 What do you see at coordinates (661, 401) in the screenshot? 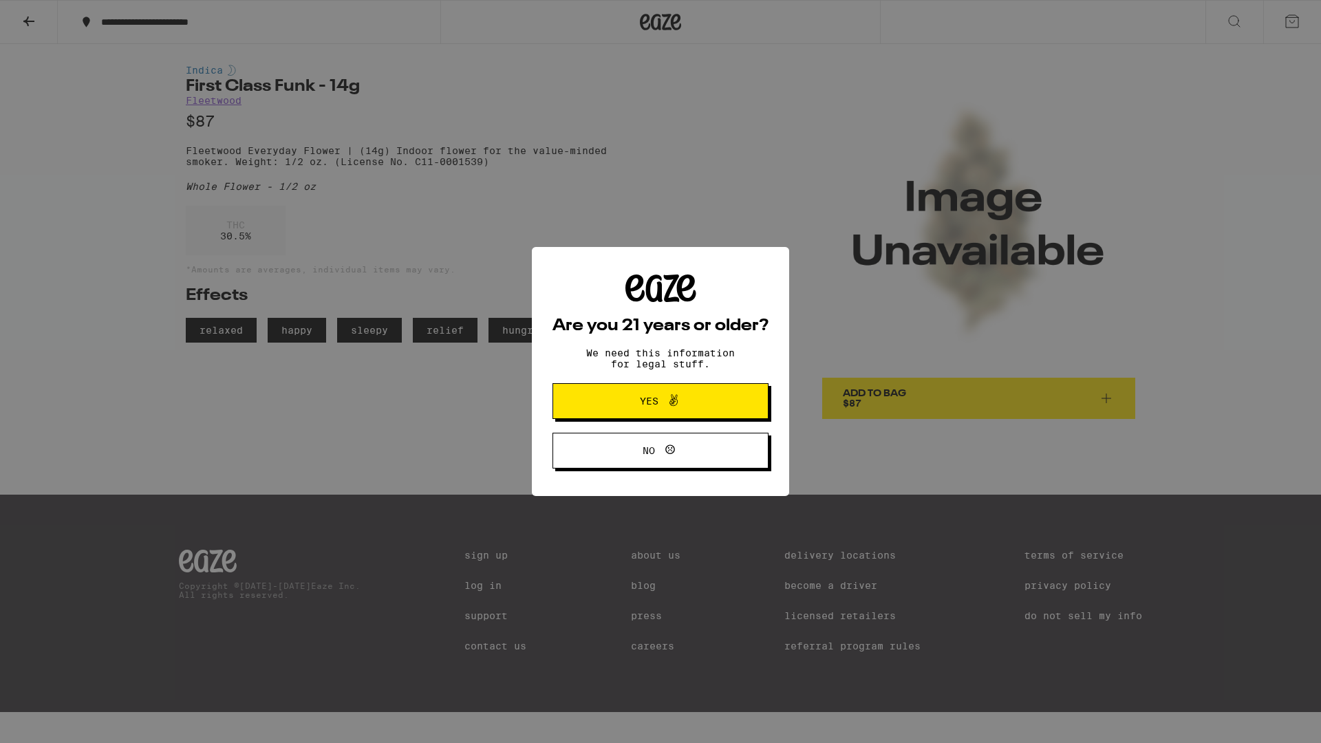
I see `button: Yes` at bounding box center [661, 401].